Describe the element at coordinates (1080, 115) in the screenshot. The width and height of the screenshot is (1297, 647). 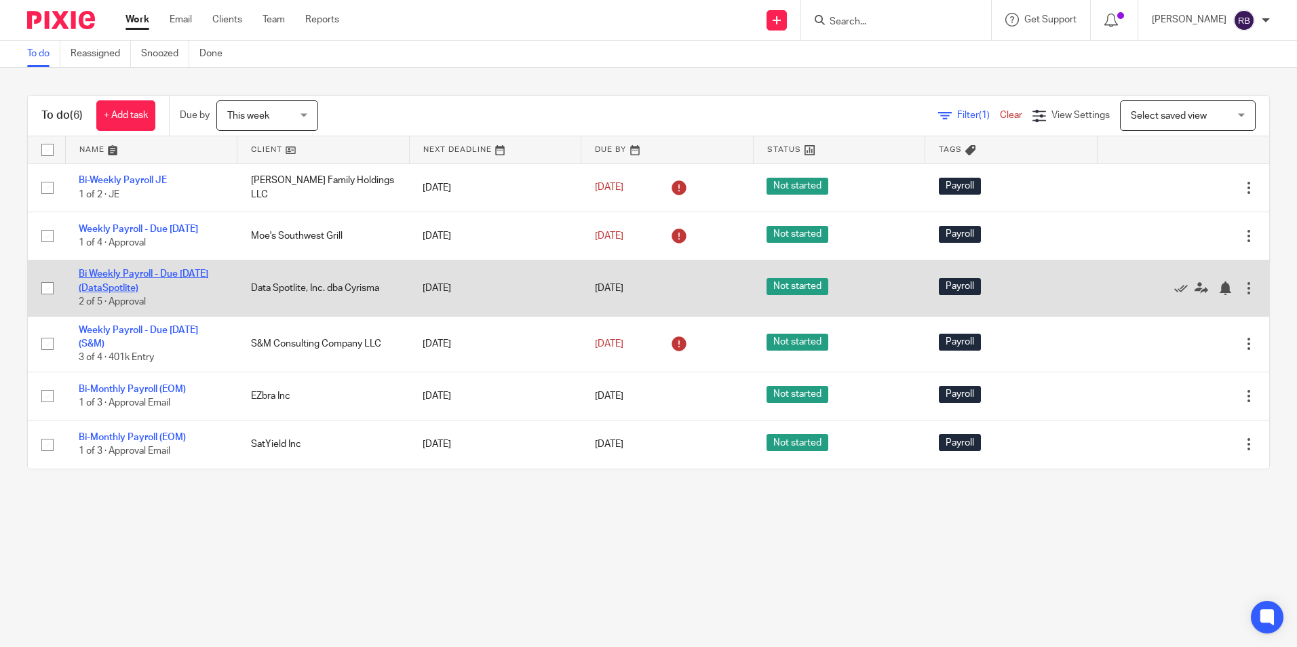
I see `span: View Settings` at that location.